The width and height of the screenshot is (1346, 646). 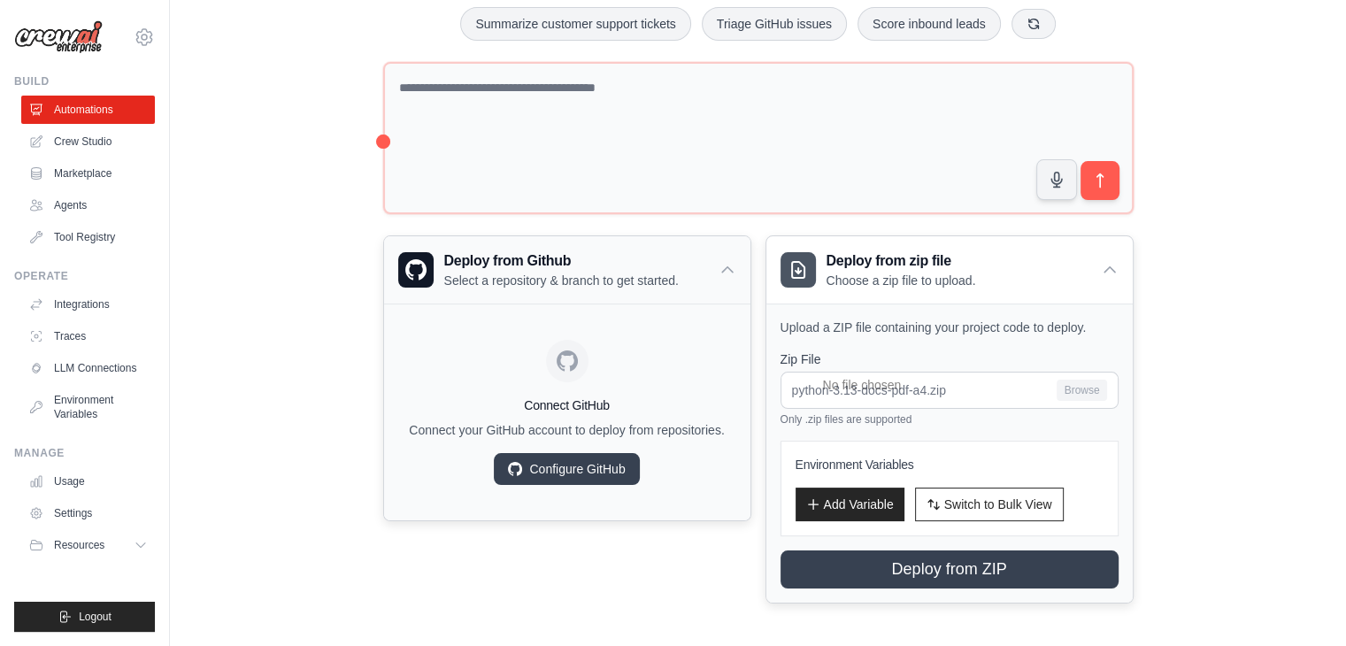 What do you see at coordinates (88, 205) in the screenshot?
I see `a: Agents` at bounding box center [88, 205].